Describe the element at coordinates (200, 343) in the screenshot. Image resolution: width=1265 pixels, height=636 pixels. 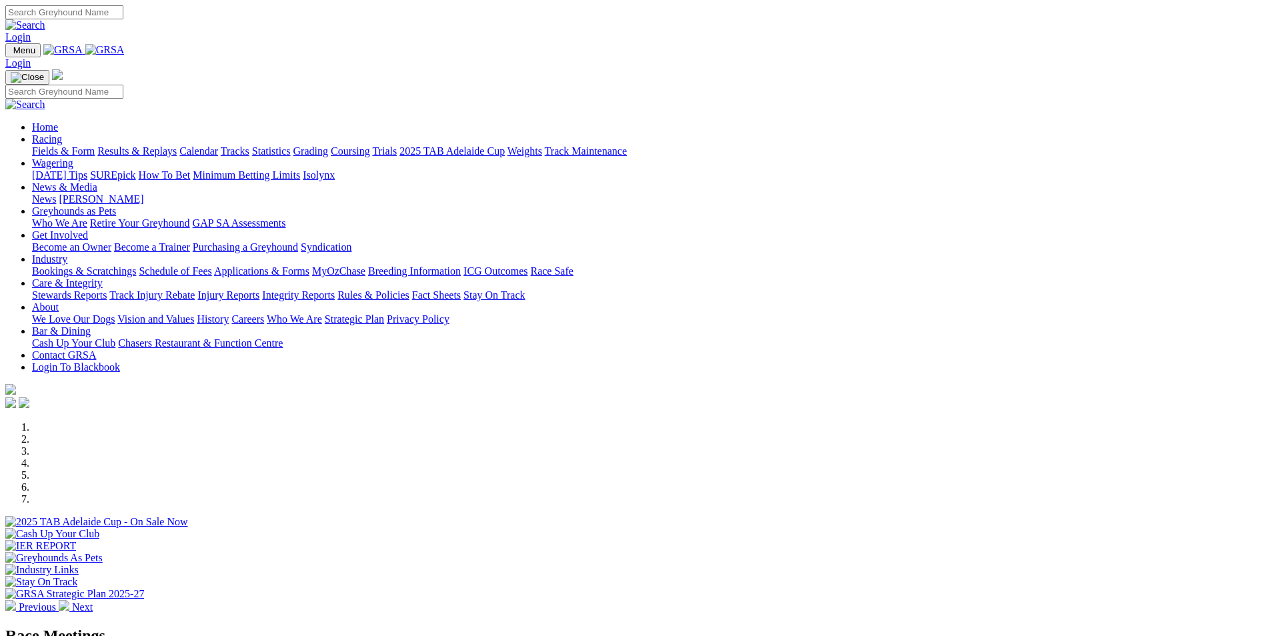
I see `a: Chasers Restaurant & Function Centre` at that location.